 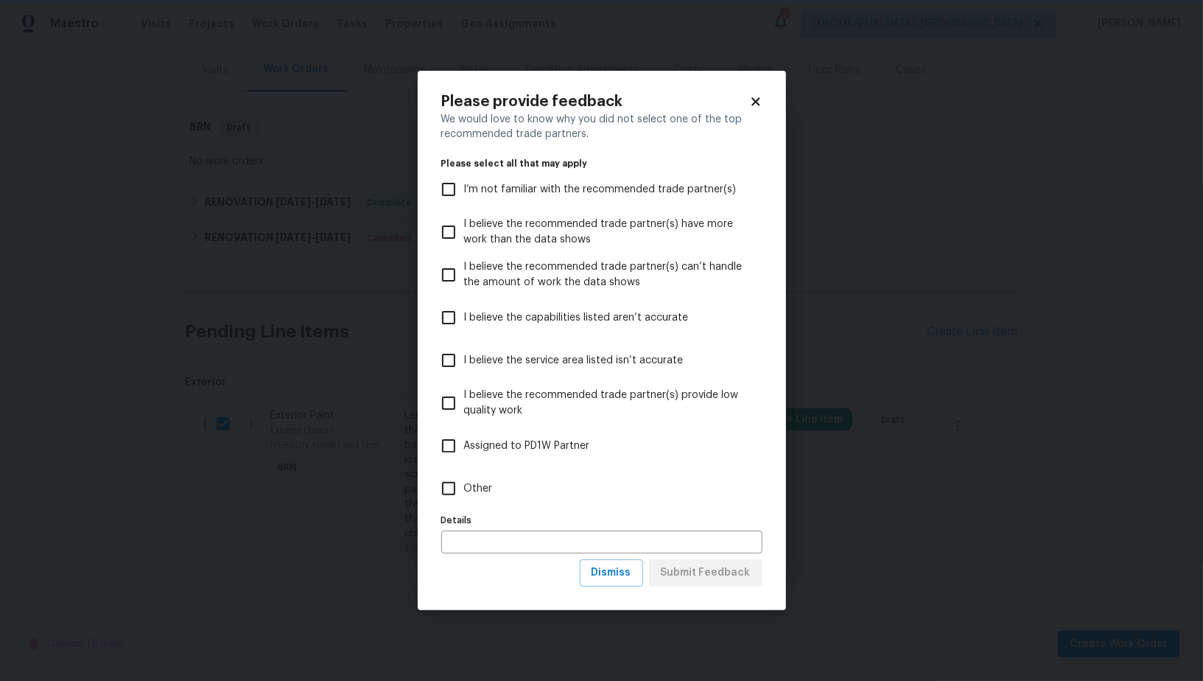 I want to click on div: We would love to know why you did not select one of the top recommended trade partners., so click(x=602, y=127).